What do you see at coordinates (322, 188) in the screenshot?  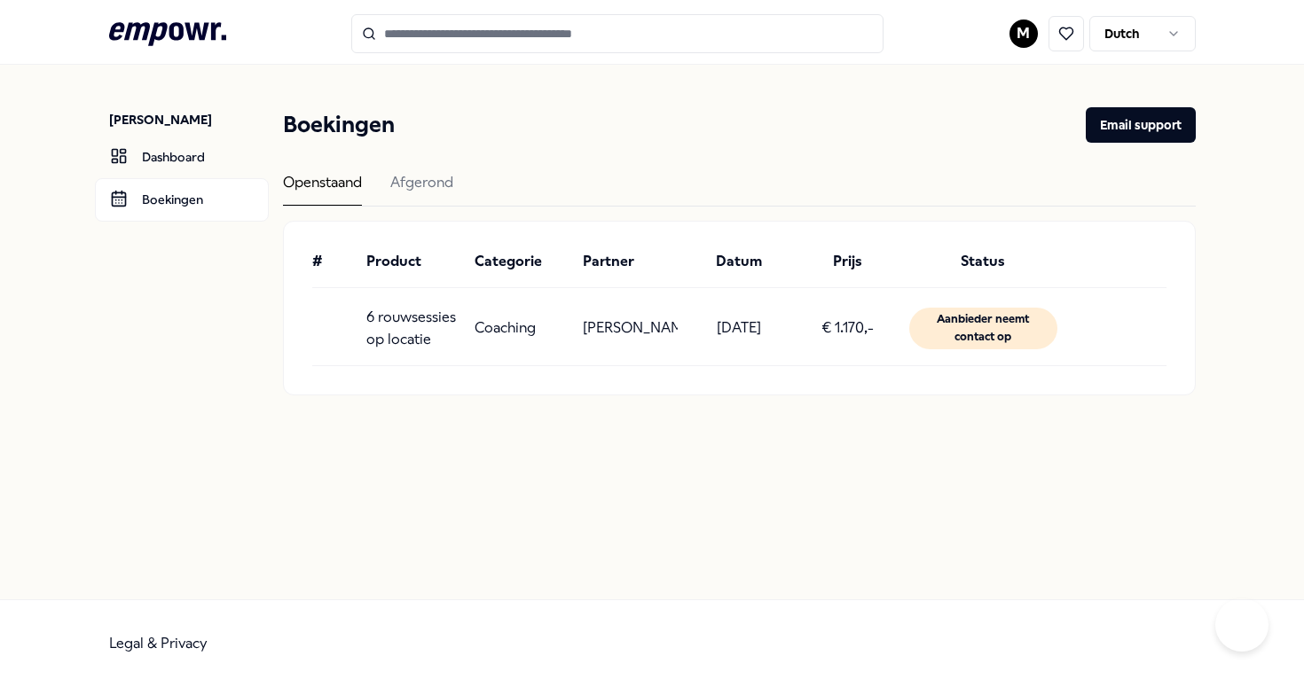 I see `div: Openstaand` at bounding box center [322, 188].